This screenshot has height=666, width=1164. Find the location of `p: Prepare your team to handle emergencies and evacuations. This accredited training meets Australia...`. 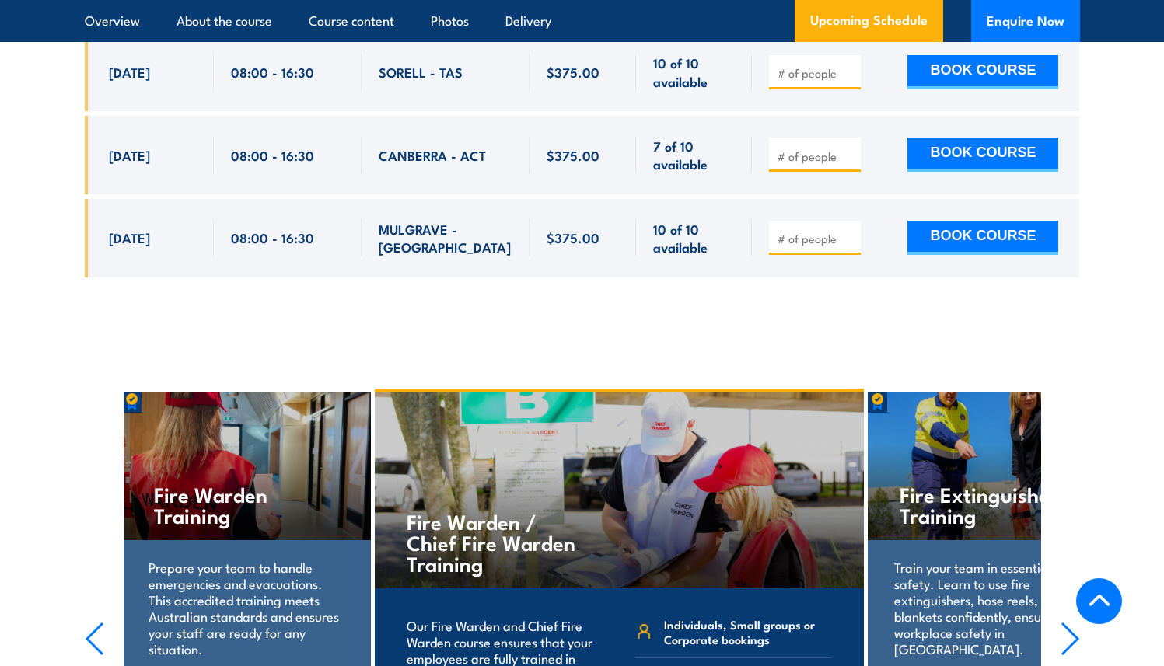

p: Prepare your team to handle emergencies and evacuations. This accredited training meets Australia... is located at coordinates (246, 608).